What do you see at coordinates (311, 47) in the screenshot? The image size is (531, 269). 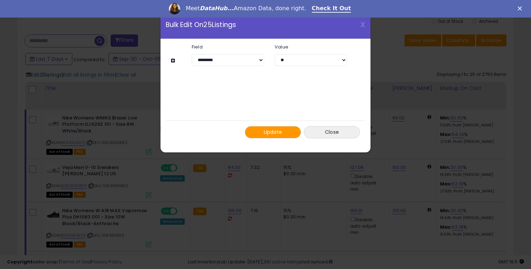 I see `label: Value` at bounding box center [311, 47].